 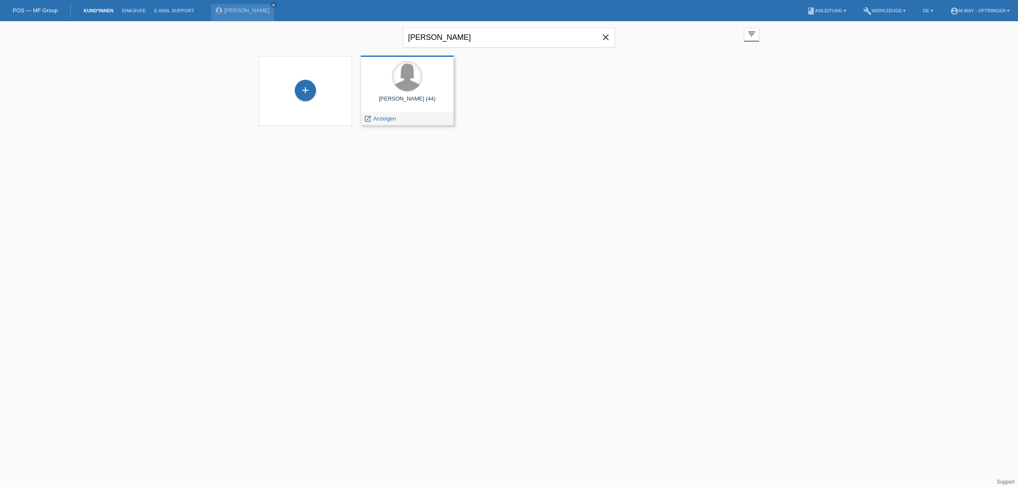 I want to click on a: Kund*innen, so click(x=98, y=11).